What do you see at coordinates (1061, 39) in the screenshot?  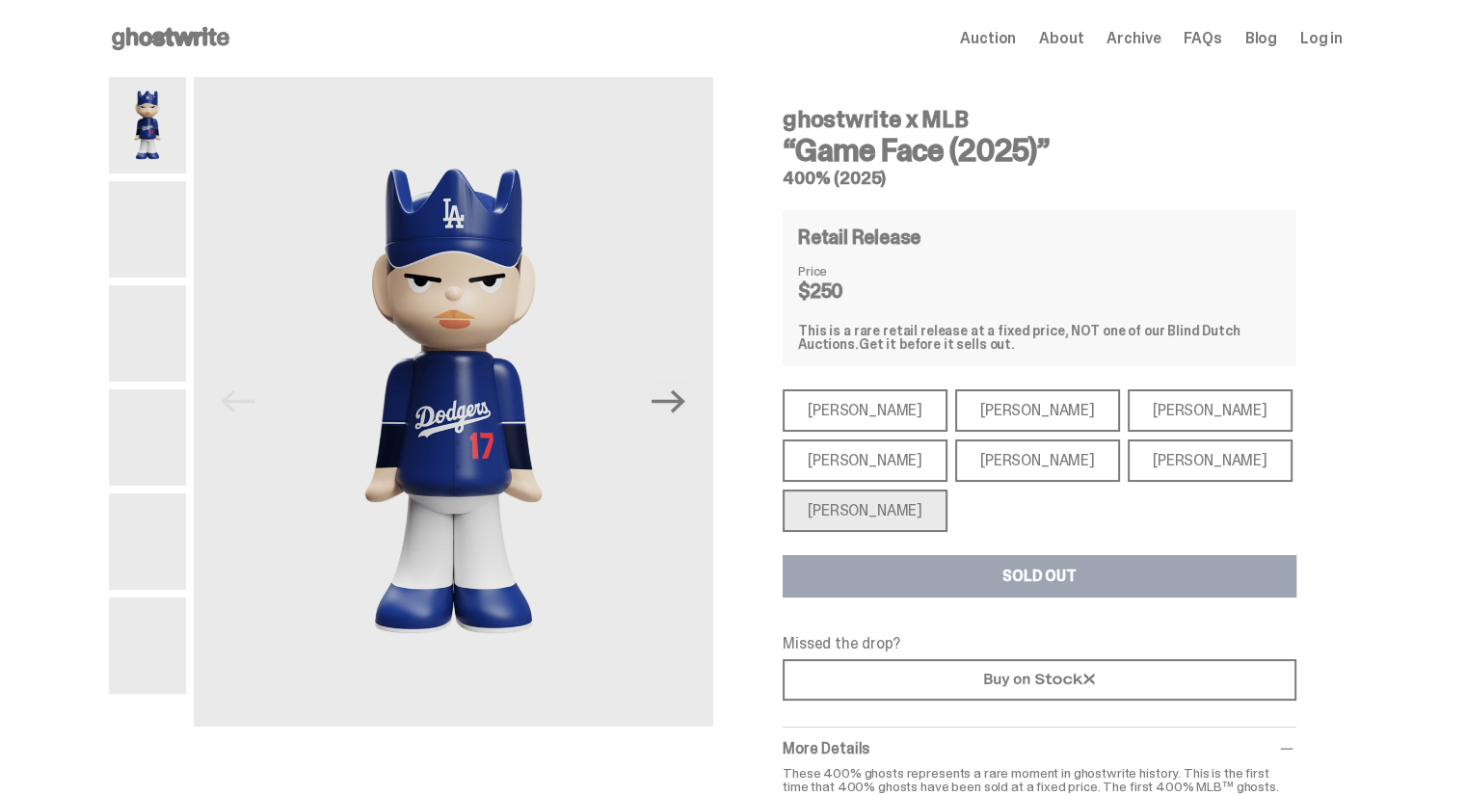 I see `a: About` at bounding box center [1061, 39].